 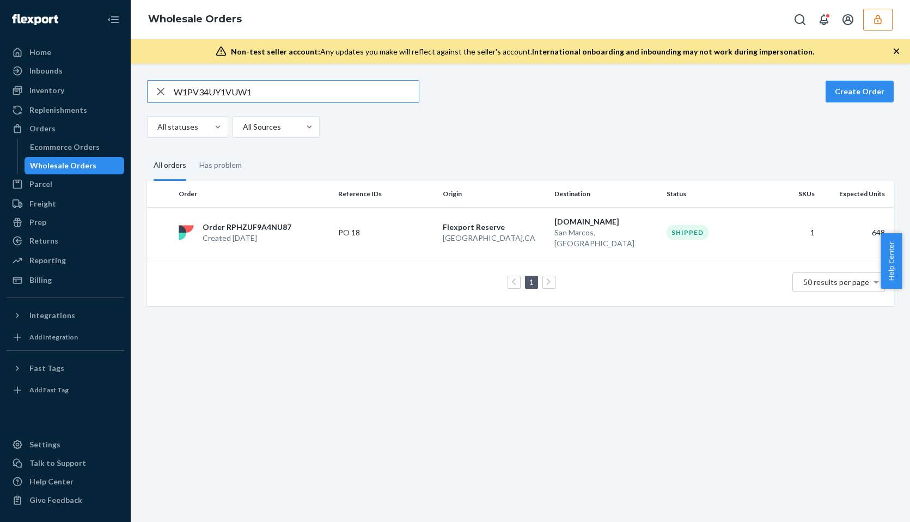 What do you see at coordinates (65, 500) in the screenshot?
I see `button: Give Feedback` at bounding box center [65, 500].